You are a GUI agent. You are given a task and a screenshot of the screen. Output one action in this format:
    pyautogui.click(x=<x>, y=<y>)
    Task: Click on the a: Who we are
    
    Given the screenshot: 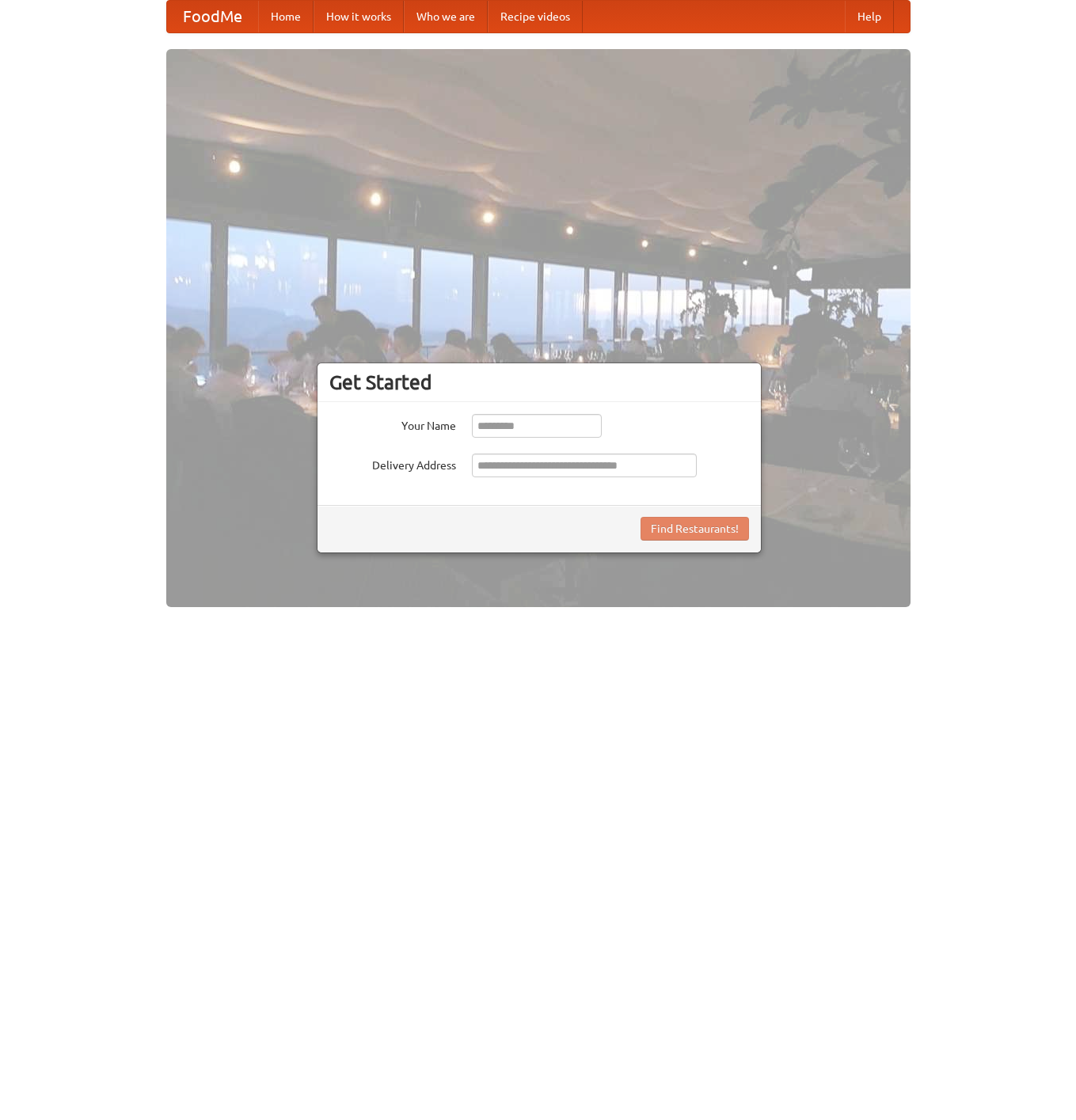 What is the action you would take?
    pyautogui.click(x=446, y=16)
    